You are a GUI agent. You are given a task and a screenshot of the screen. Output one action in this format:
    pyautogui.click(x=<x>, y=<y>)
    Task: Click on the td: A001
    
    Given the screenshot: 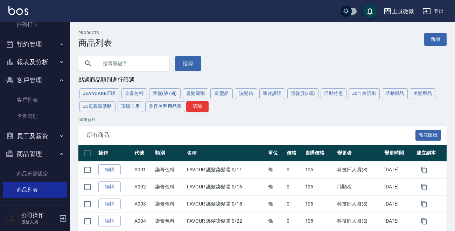 What is the action you would take?
    pyautogui.click(x=143, y=170)
    